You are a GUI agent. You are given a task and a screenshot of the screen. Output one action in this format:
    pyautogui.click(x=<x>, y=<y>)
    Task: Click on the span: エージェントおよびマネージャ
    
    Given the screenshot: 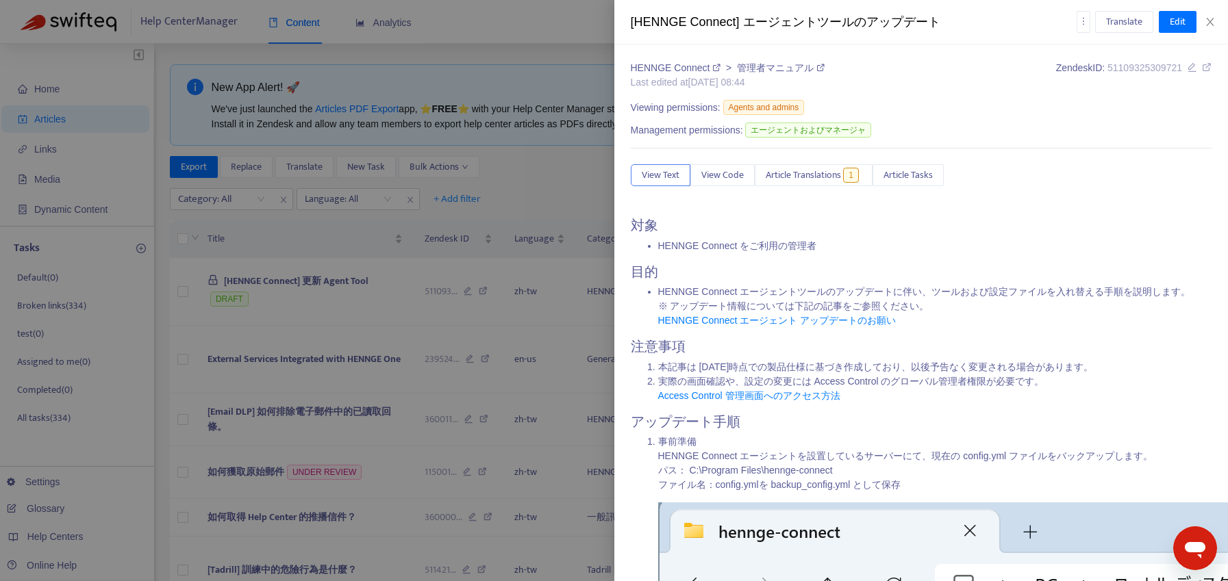 What is the action you would take?
    pyautogui.click(x=808, y=130)
    